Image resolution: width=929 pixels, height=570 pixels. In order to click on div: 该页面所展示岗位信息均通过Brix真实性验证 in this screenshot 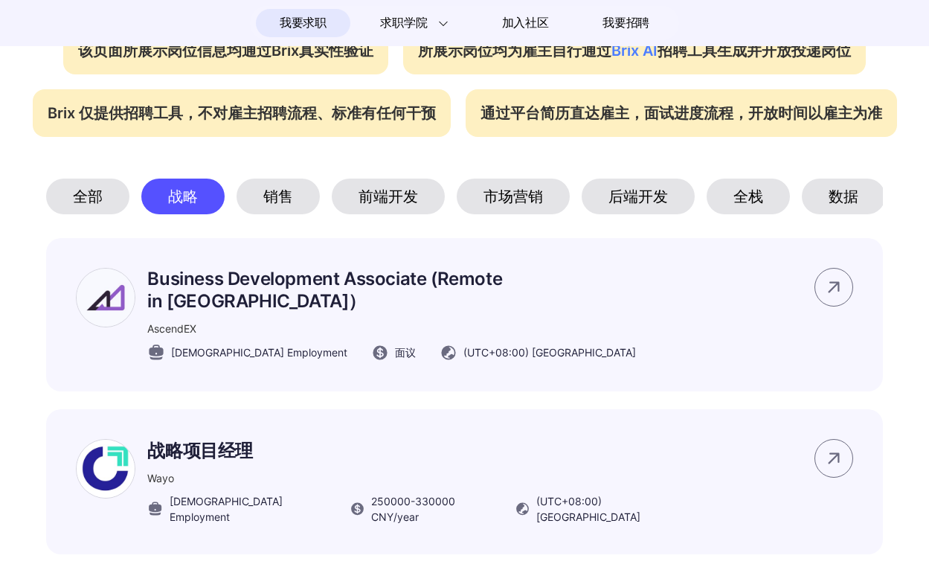, I will do `click(225, 51)`.